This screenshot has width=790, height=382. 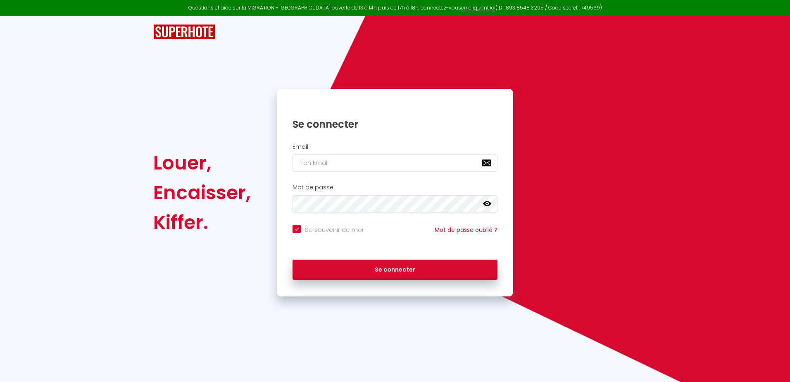 What do you see at coordinates (395, 187) in the screenshot?
I see `h2: Mot de passe` at bounding box center [395, 187].